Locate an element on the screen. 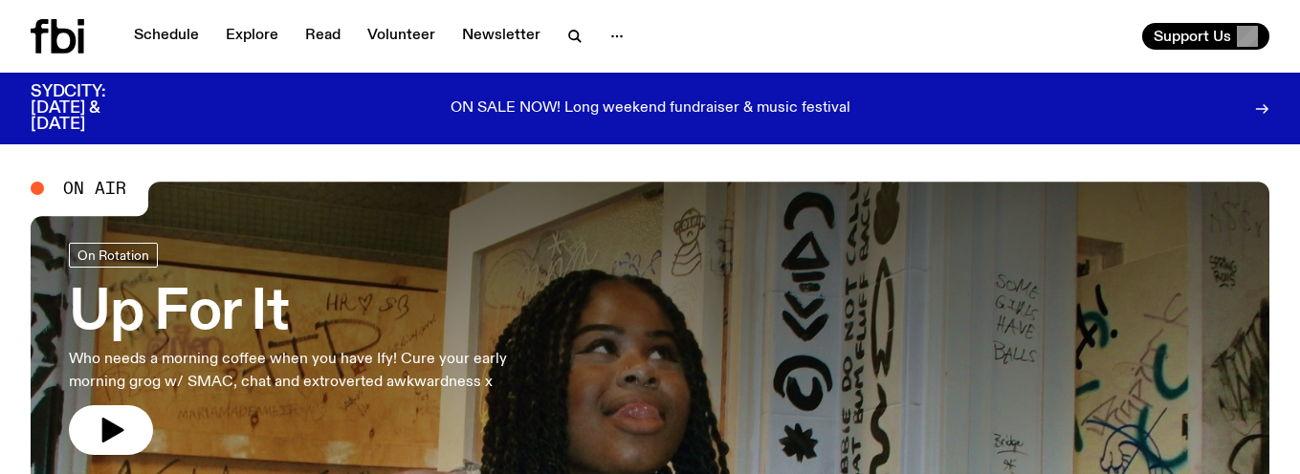 The image size is (1300, 474). a: Up For ItWho needs a morning coffee when you have Ify! Cure your early morning grog w/ SMAC, chat... is located at coordinates (314, 349).